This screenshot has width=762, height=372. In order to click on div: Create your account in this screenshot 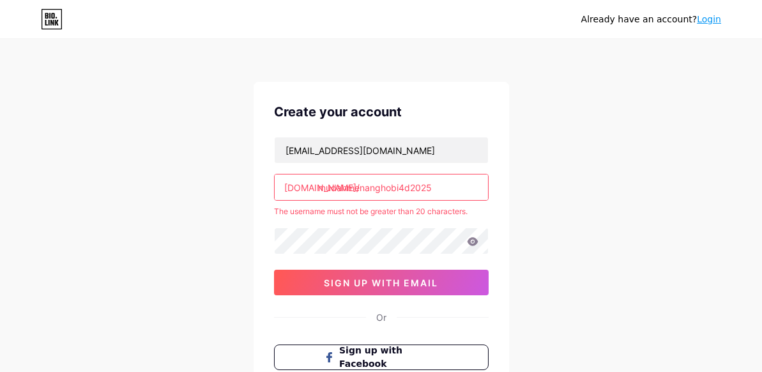, I will do `click(381, 112)`.